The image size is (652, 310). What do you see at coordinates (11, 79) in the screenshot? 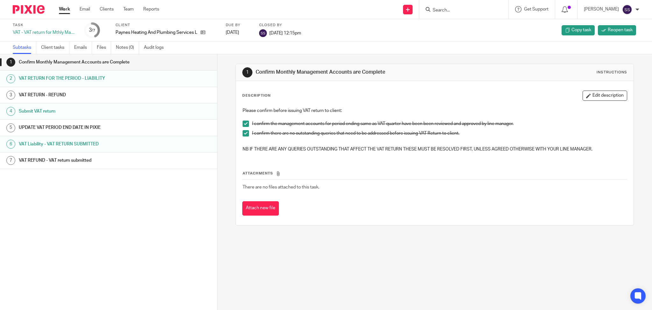
I see `div: 2` at bounding box center [11, 79].